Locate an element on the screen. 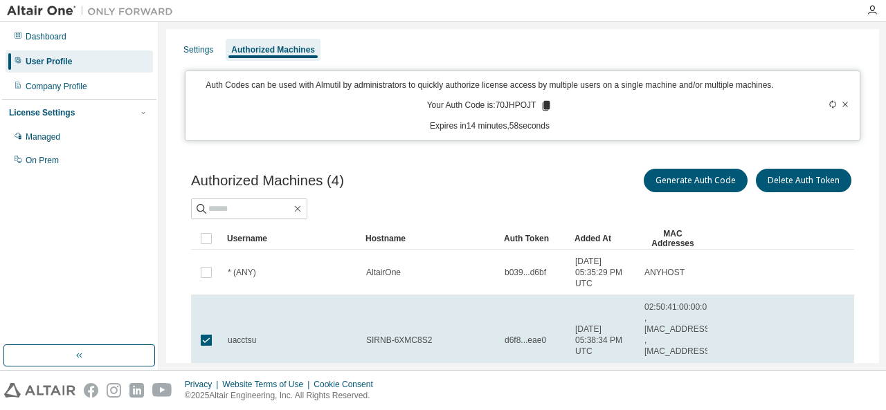 The height and width of the screenshot is (410, 886). img: facebook.svg is located at coordinates (91, 390).